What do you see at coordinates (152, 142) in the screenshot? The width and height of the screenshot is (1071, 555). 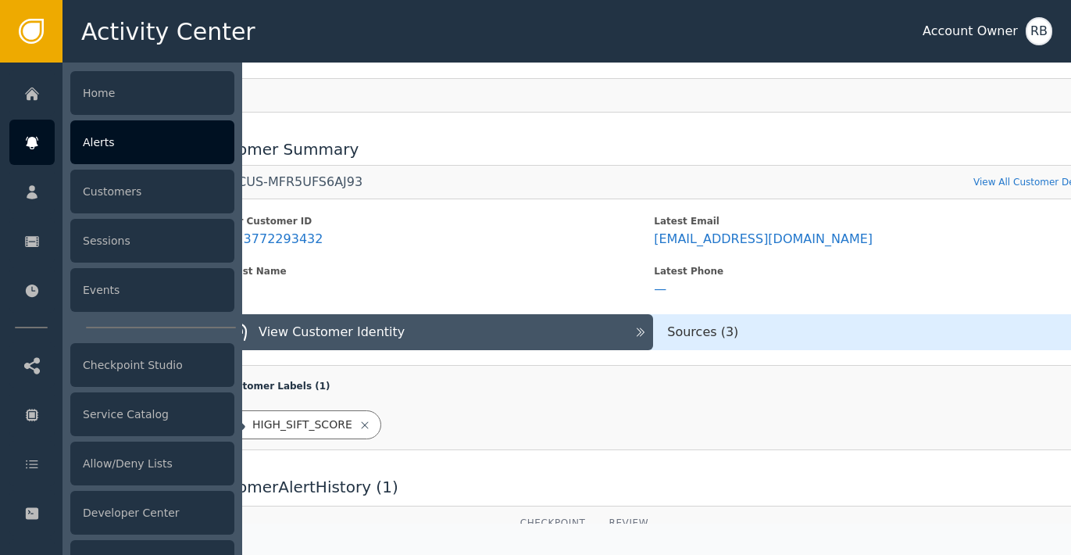 I see `div: Alerts` at bounding box center [152, 142].